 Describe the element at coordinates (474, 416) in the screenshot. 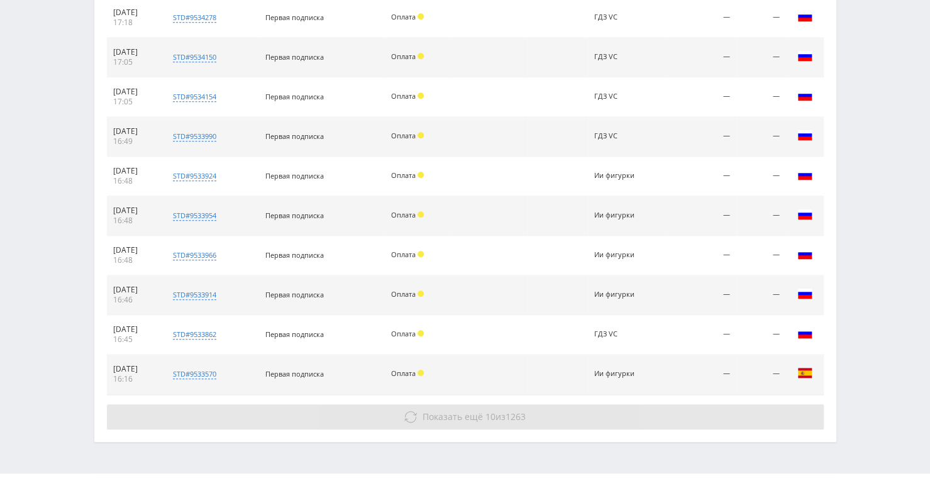

I see `span: из` at that location.